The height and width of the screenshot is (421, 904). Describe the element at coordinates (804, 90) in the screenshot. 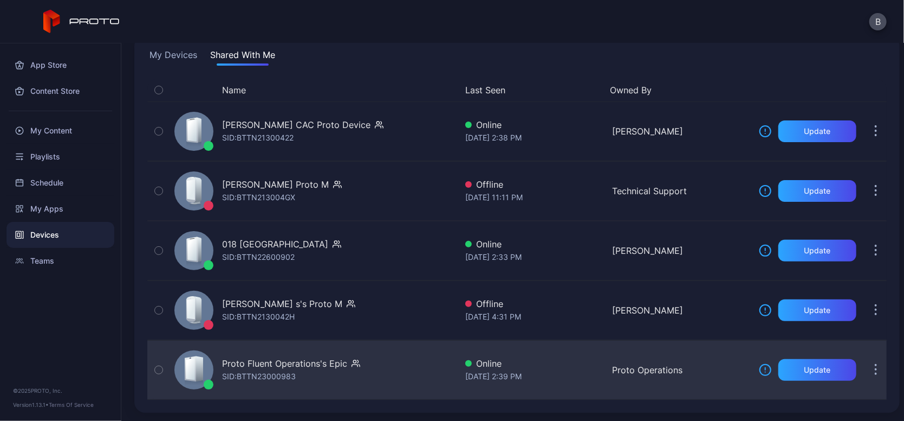

I see `div: Update Device` at that location.